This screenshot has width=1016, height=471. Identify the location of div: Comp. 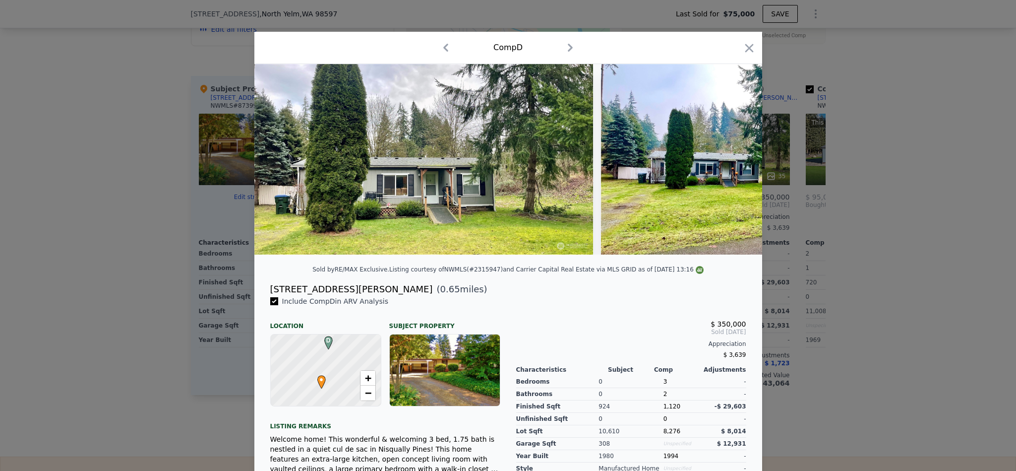
(677, 369).